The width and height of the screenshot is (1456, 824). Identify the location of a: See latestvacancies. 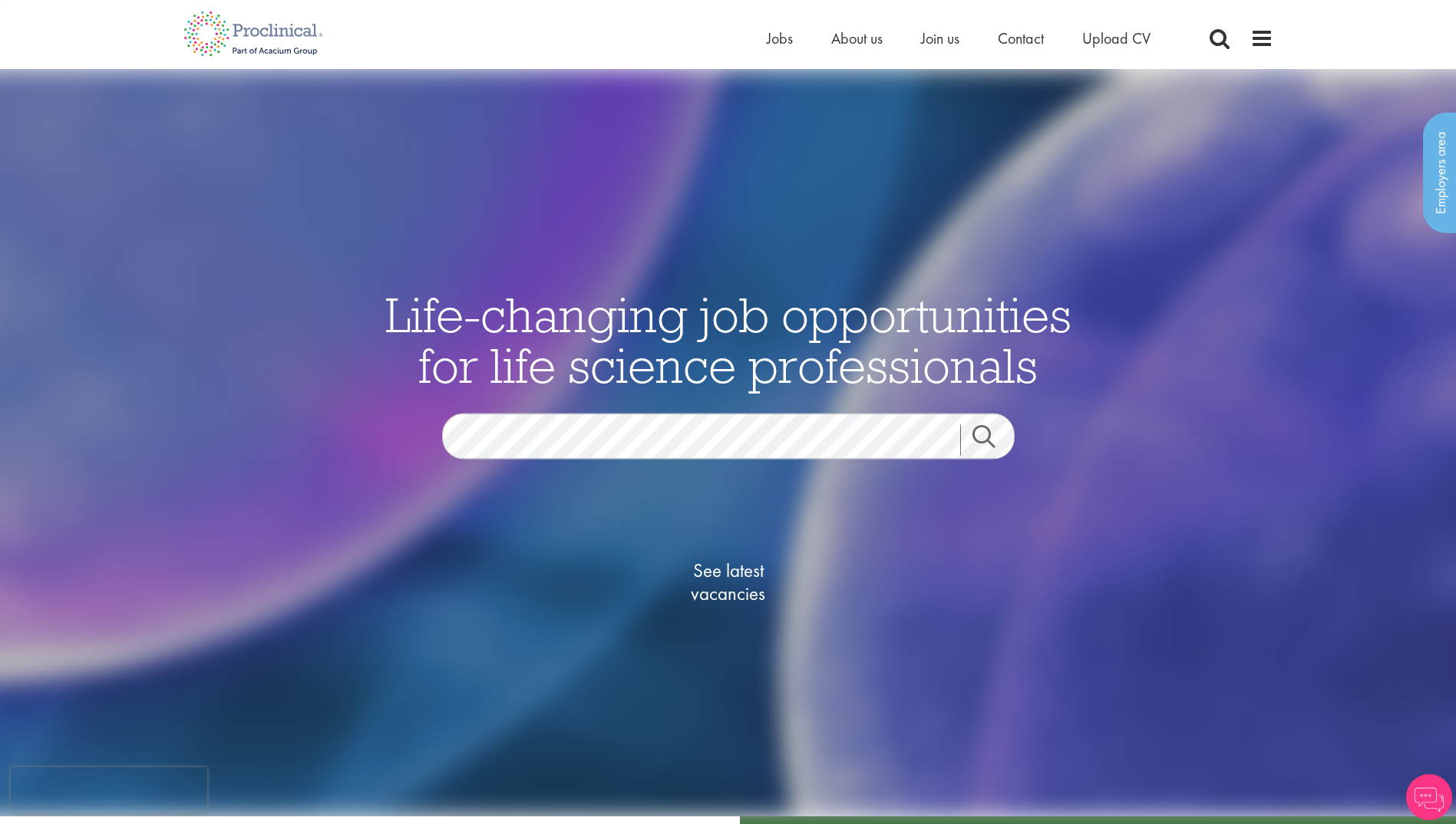
(728, 581).